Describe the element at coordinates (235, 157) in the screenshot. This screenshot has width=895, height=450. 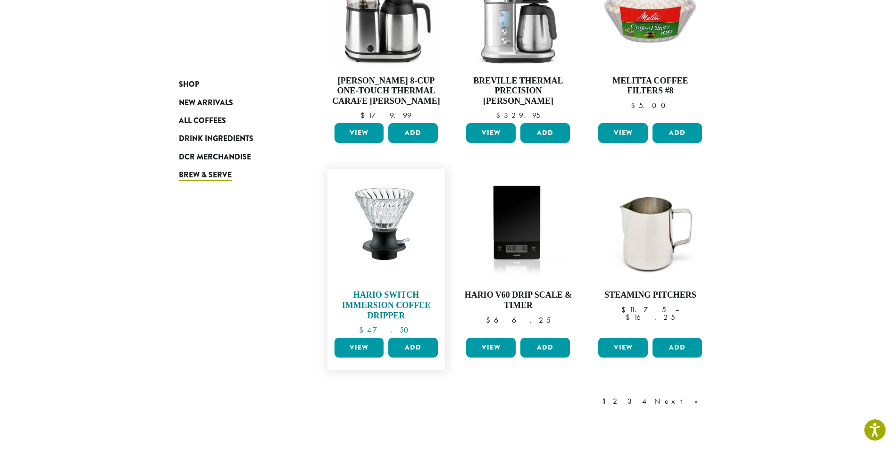
I see `a: DCR Merchandise` at that location.